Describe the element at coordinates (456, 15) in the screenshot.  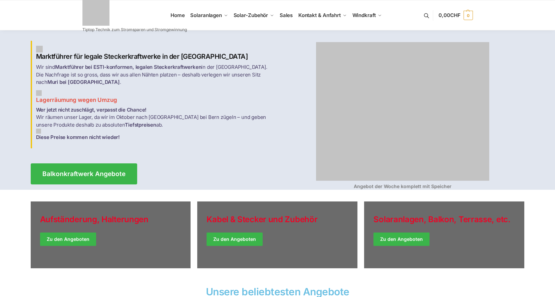
I see `a: 0,00CHF 0` at that location.